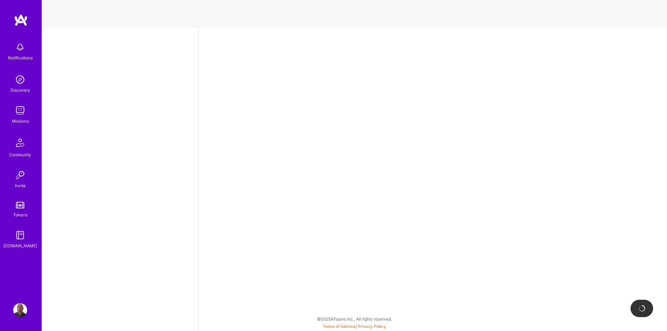 The width and height of the screenshot is (667, 331). Describe the element at coordinates (20, 155) in the screenshot. I see `div: Community` at that location.